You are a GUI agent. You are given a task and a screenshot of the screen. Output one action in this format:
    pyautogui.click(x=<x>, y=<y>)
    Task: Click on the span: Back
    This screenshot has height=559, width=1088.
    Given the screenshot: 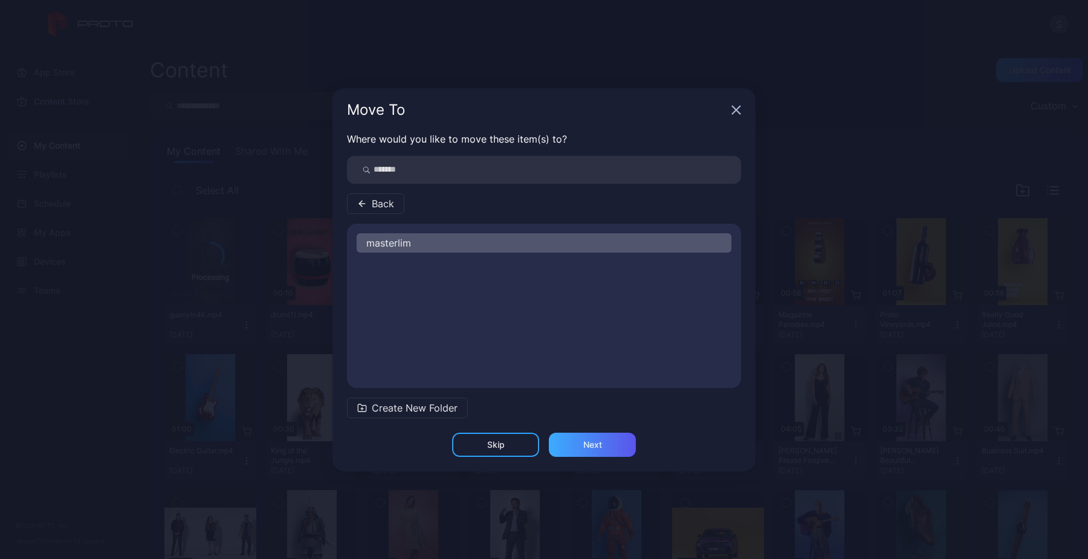 What is the action you would take?
    pyautogui.click(x=383, y=204)
    